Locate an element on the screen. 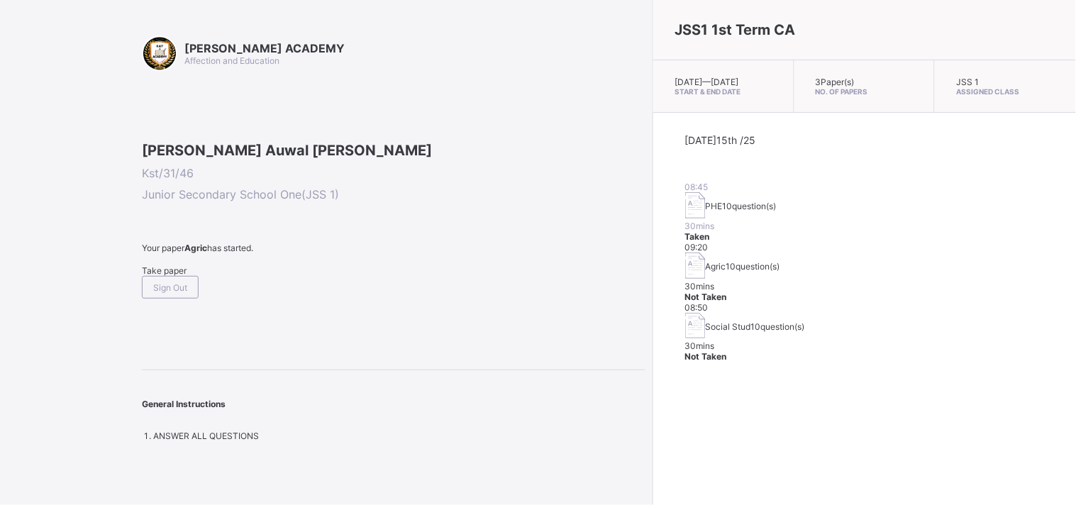  span: Take paper is located at coordinates (164, 270).